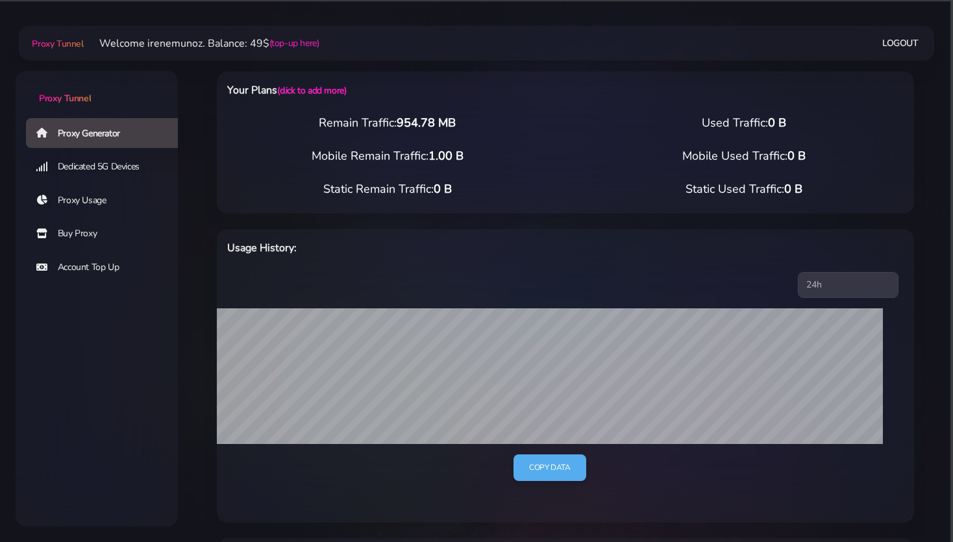 The image size is (953, 542). Describe the element at coordinates (387, 156) in the screenshot. I see `div: Mobile Remain Traffic:` at that location.